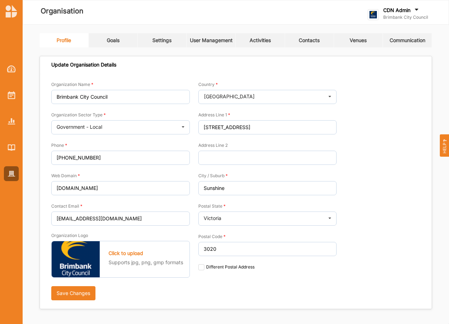  I want to click on div: Settings, so click(162, 40).